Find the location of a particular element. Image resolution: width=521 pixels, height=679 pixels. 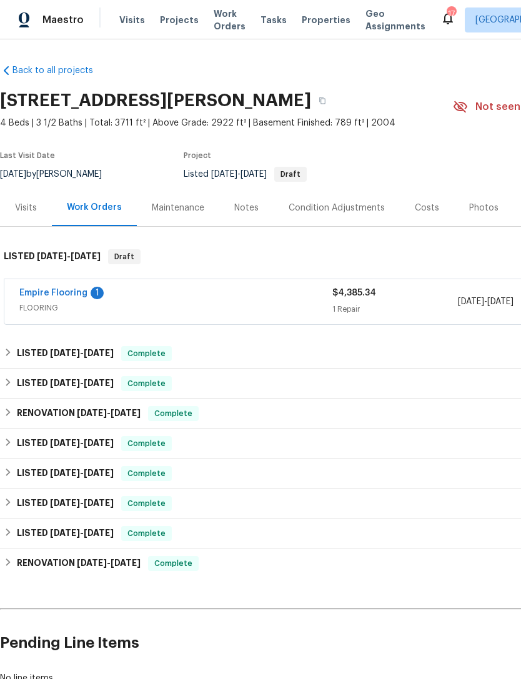

span: Listed is located at coordinates (245, 174).